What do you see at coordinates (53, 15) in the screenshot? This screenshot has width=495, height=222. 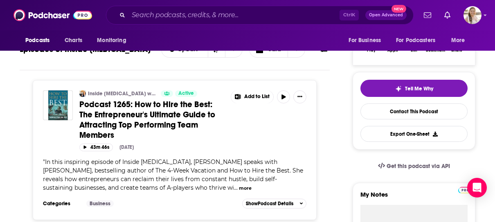 I see `a: Podchaser - Follow, Share and Rate Podcasts` at bounding box center [53, 15].